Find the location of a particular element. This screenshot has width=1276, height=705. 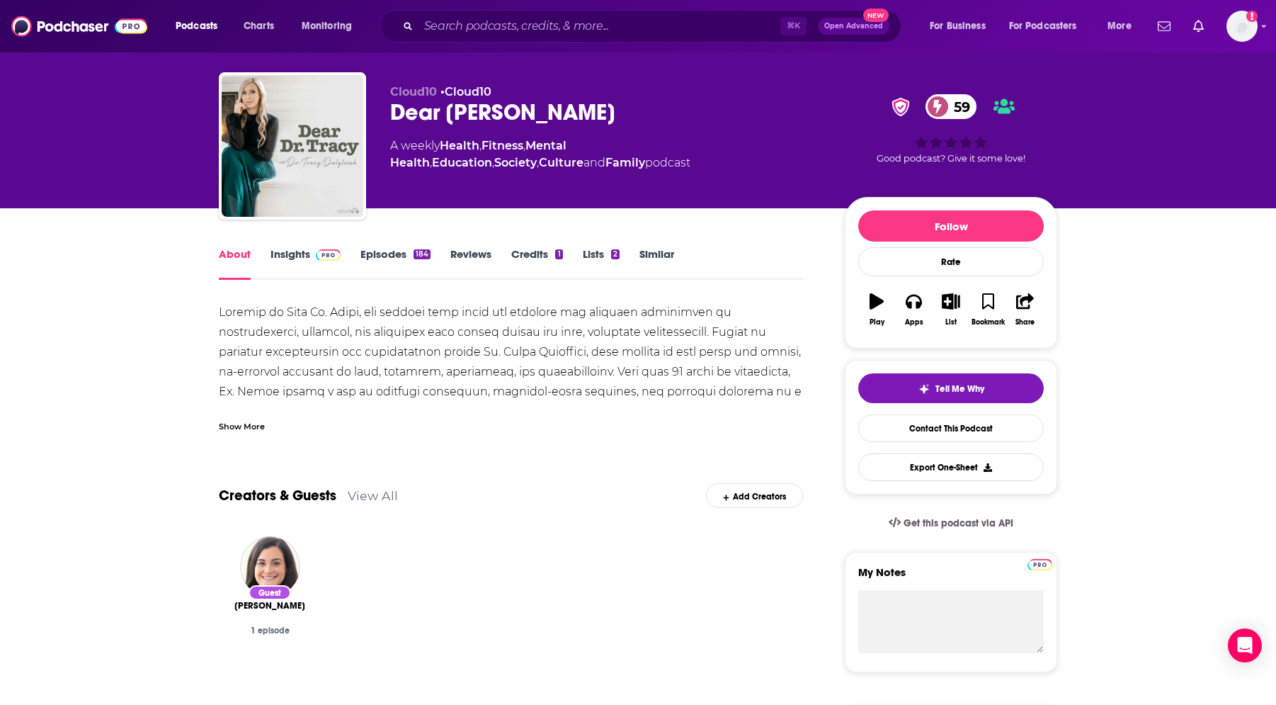

div: List is located at coordinates (951, 322).